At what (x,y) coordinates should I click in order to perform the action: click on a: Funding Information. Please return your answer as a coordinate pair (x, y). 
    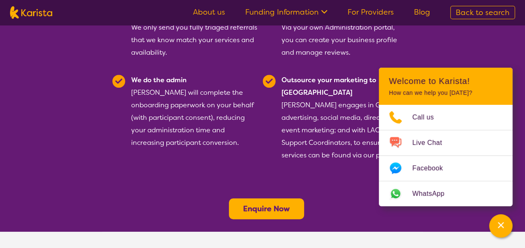
    Looking at the image, I should click on (286, 12).